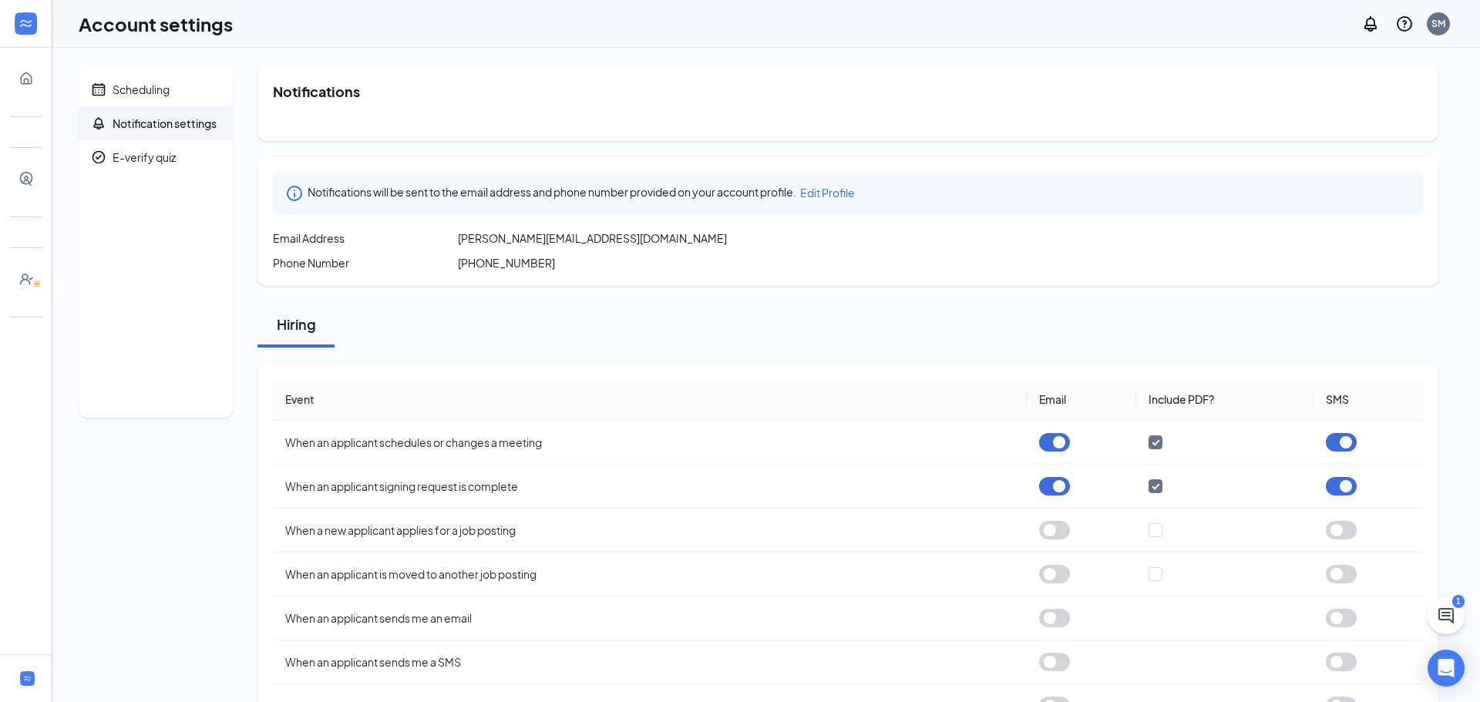 This screenshot has width=1480, height=702. What do you see at coordinates (650, 399) in the screenshot?
I see `th: Event` at bounding box center [650, 399].